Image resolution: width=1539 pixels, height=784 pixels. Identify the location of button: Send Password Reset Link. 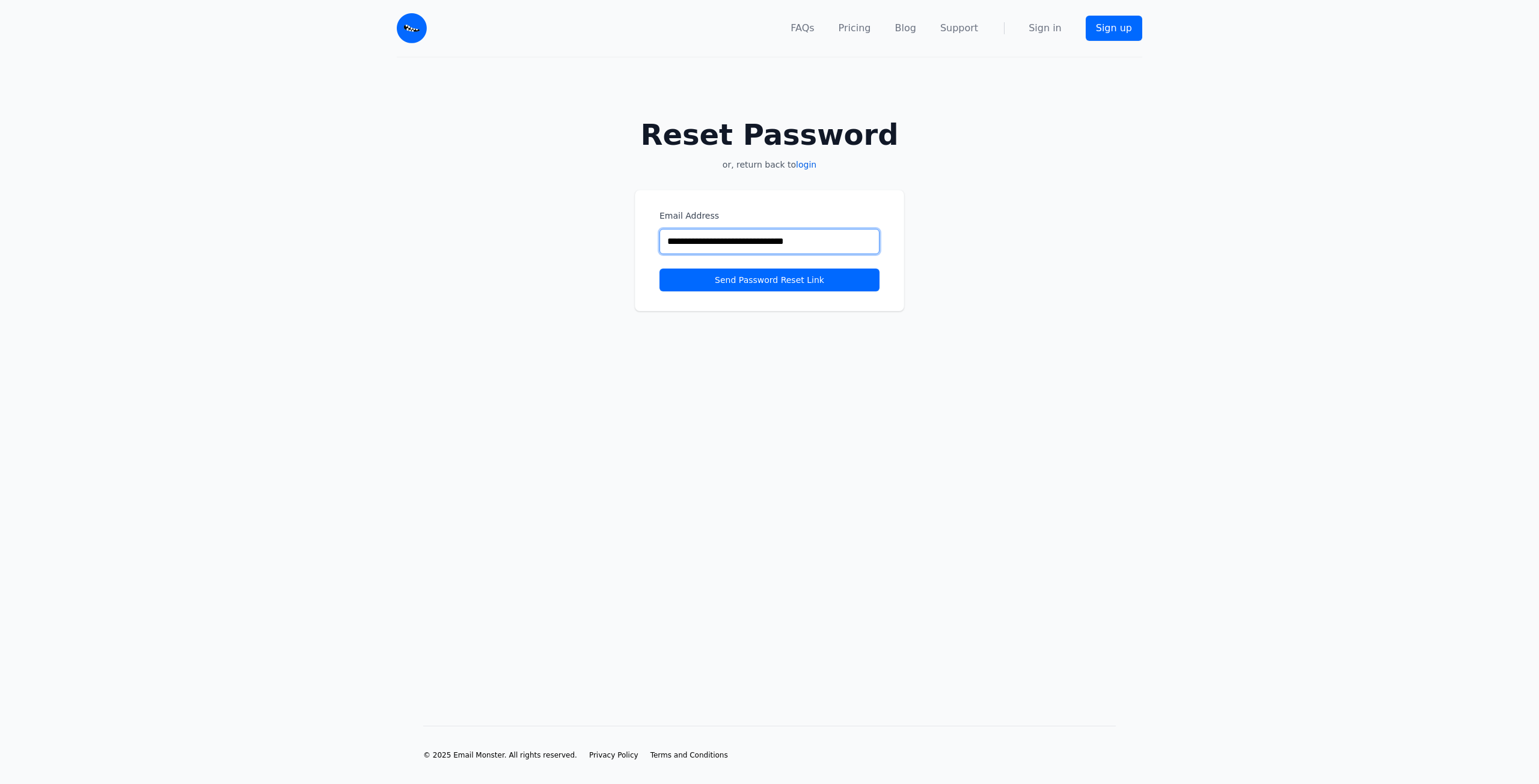
(770, 280).